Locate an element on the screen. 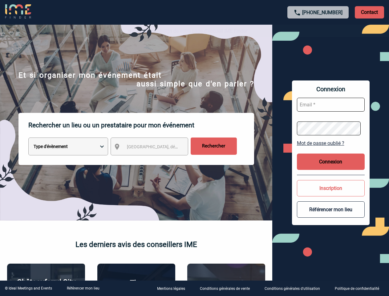 Image resolution: width=389 pixels, height=296 pixels. a: Politique de confidentialité is located at coordinates (359, 288).